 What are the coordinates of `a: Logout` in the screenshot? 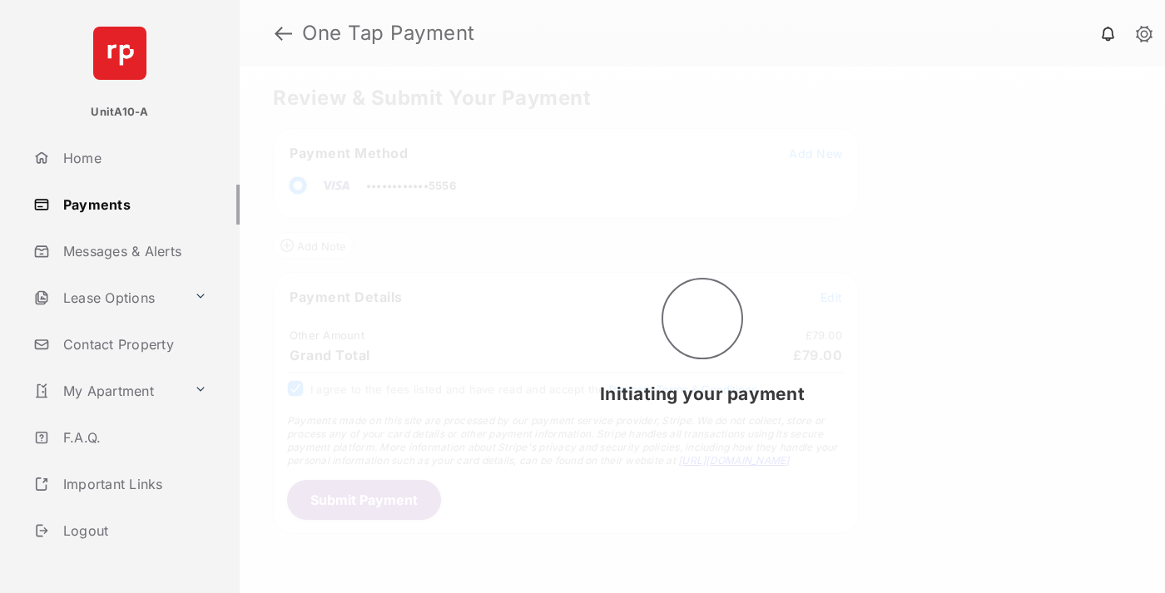 It's located at (133, 531).